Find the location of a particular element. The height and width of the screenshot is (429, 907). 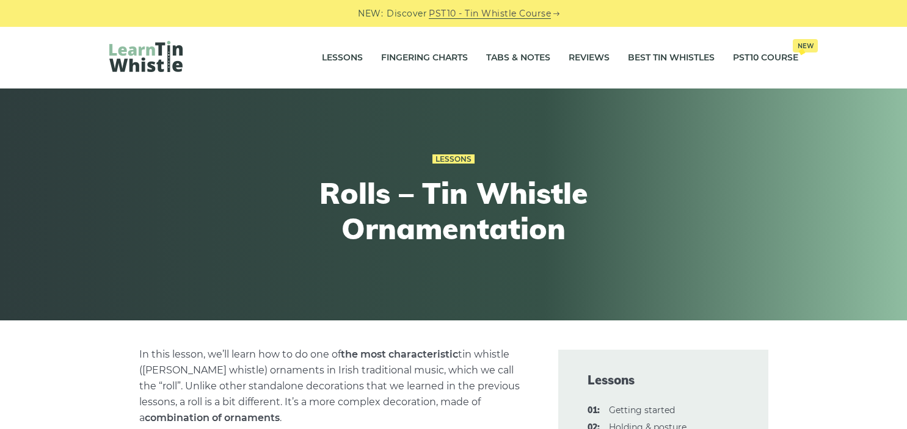

span: 01: is located at coordinates (594, 411).